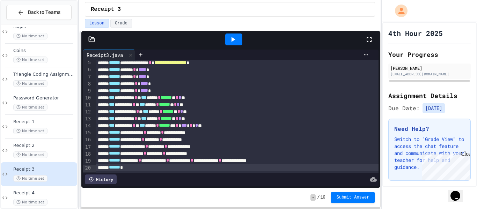 The image size is (477, 209). Describe the element at coordinates (87, 154) in the screenshot. I see `div: 18` at that location.